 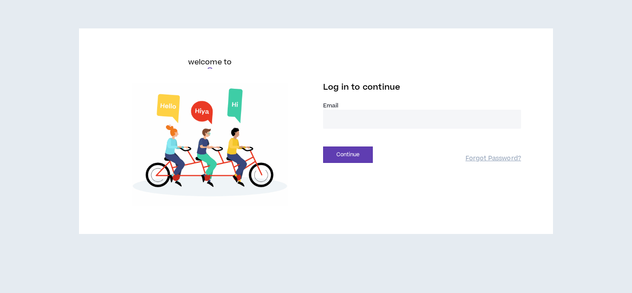 What do you see at coordinates (348, 155) in the screenshot?
I see `button: Continue` at bounding box center [348, 155].